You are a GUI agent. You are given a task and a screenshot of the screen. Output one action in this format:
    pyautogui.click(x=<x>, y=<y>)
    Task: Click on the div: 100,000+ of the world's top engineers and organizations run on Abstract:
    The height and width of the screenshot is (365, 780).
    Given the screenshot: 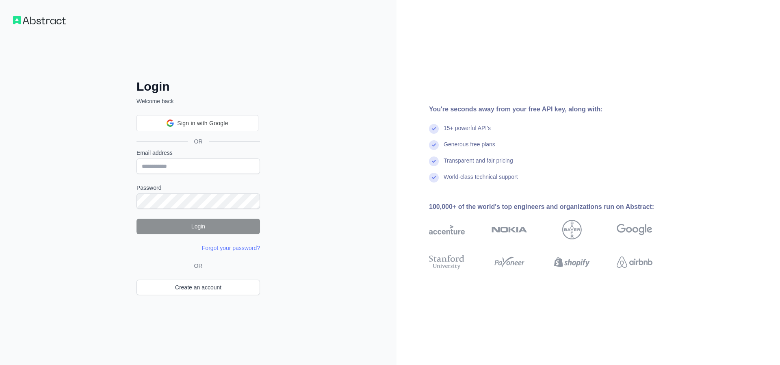 What is the action you would take?
    pyautogui.click(x=554, y=207)
    